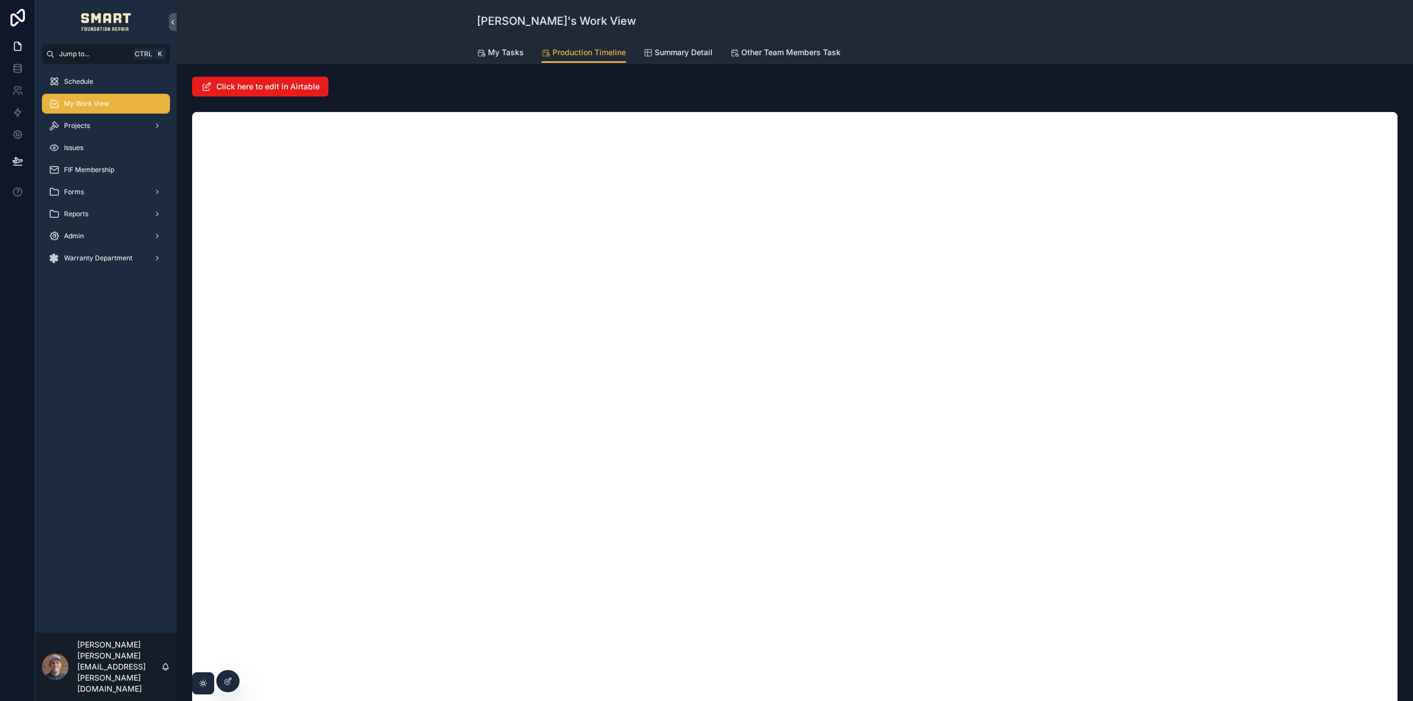 The height and width of the screenshot is (701, 1413). What do you see at coordinates (785, 54) in the screenshot?
I see `a: Other Team Members Task` at bounding box center [785, 54].